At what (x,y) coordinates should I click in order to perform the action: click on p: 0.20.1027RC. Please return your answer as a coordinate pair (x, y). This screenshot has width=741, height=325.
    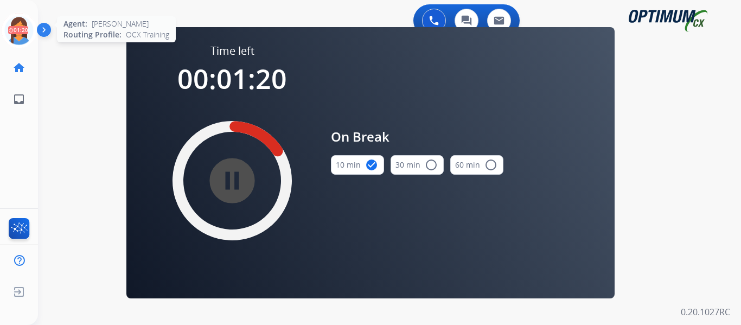
    Looking at the image, I should click on (705, 312).